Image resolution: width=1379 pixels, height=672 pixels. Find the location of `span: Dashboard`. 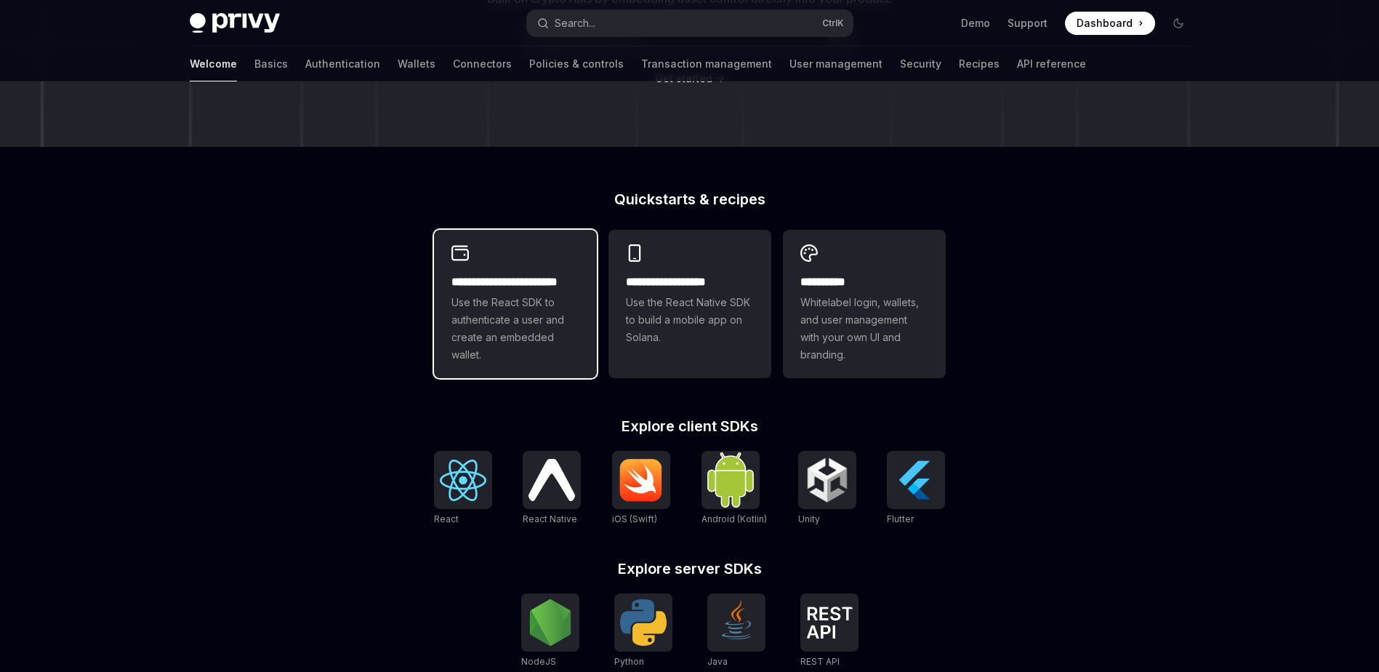

span: Dashboard is located at coordinates (1104, 23).